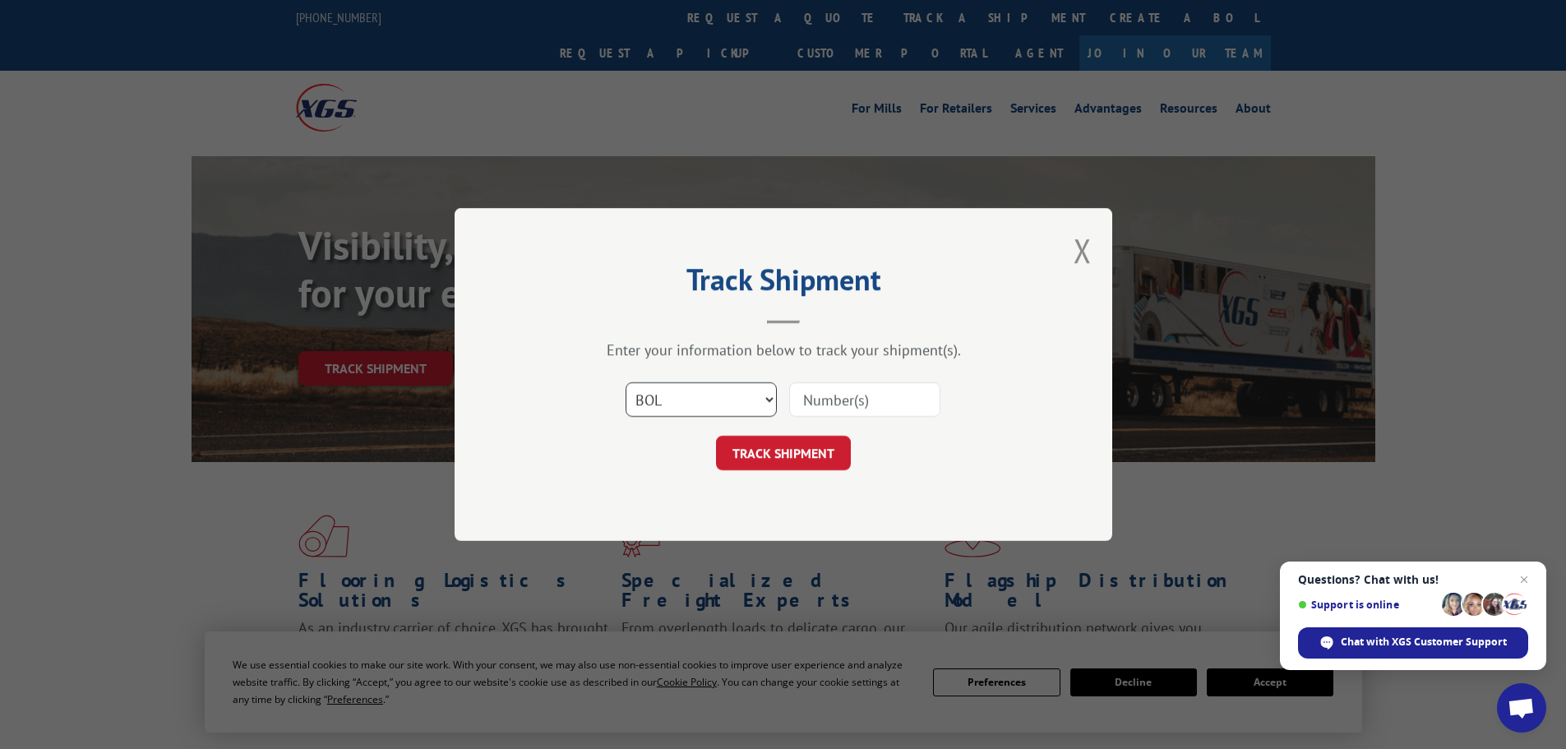 This screenshot has height=749, width=1566. What do you see at coordinates (783, 284) in the screenshot?
I see `h2: Track Shipment` at bounding box center [783, 284].